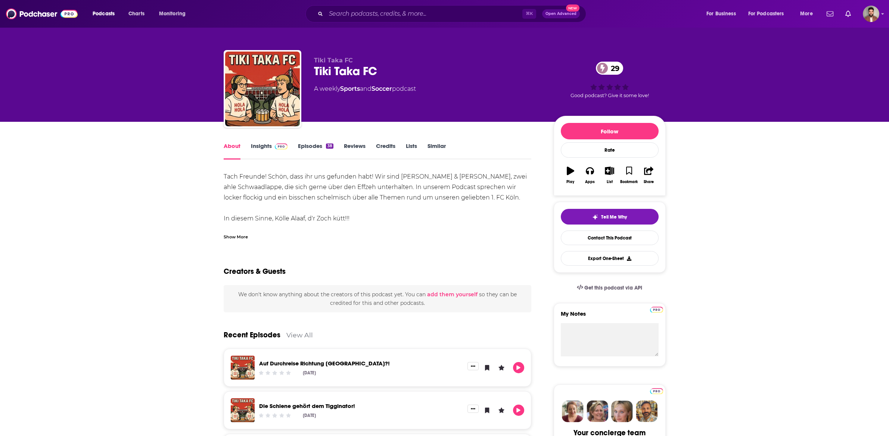  I want to click on button: Open AdvancedNew, so click(561, 14).